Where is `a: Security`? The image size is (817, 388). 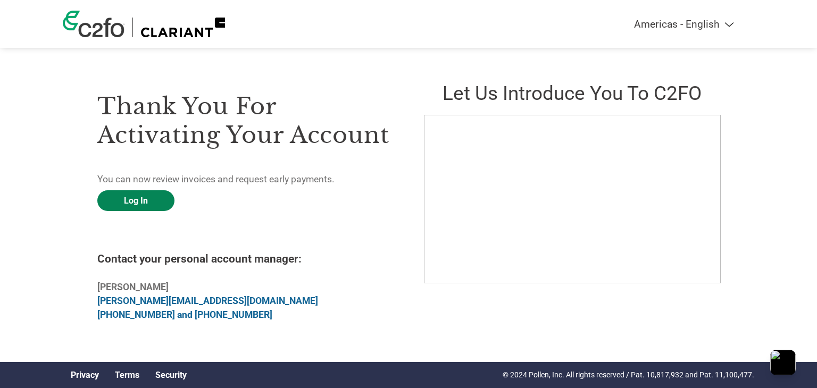
a: Security is located at coordinates (171, 375).